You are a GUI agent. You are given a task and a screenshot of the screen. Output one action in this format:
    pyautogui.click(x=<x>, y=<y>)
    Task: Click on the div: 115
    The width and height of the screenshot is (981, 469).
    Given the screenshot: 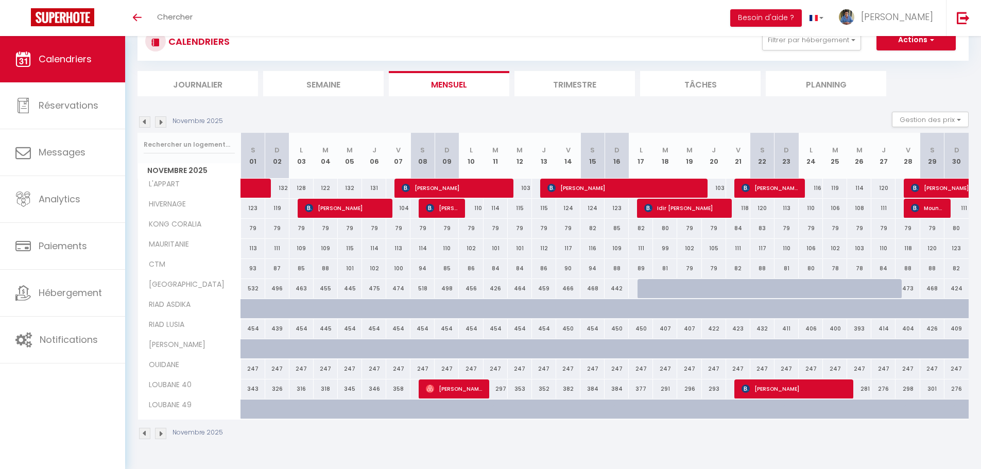 What is the action you would take?
    pyautogui.click(x=544, y=208)
    